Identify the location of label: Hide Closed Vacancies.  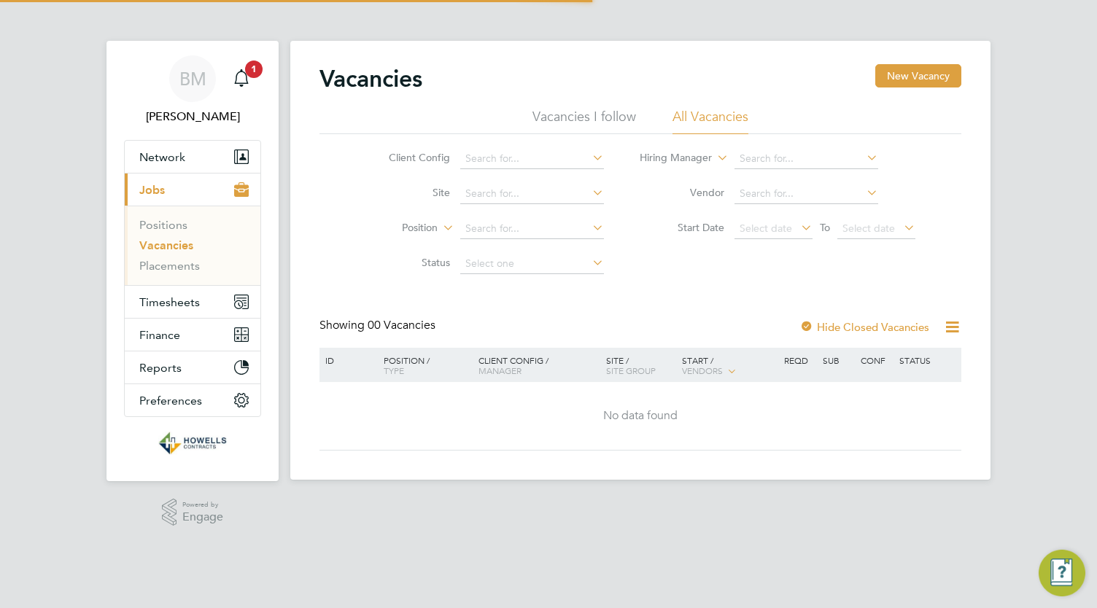
(864, 327).